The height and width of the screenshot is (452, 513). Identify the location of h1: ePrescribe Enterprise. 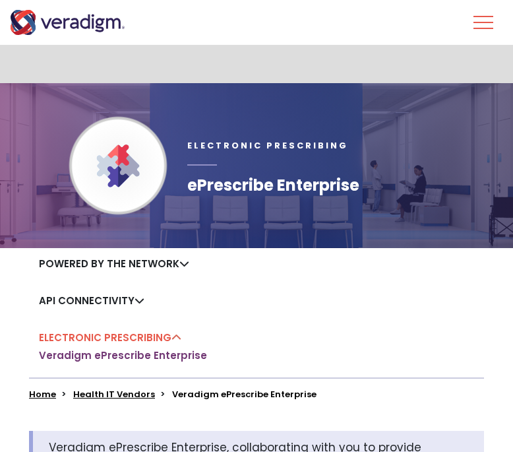
(273, 185).